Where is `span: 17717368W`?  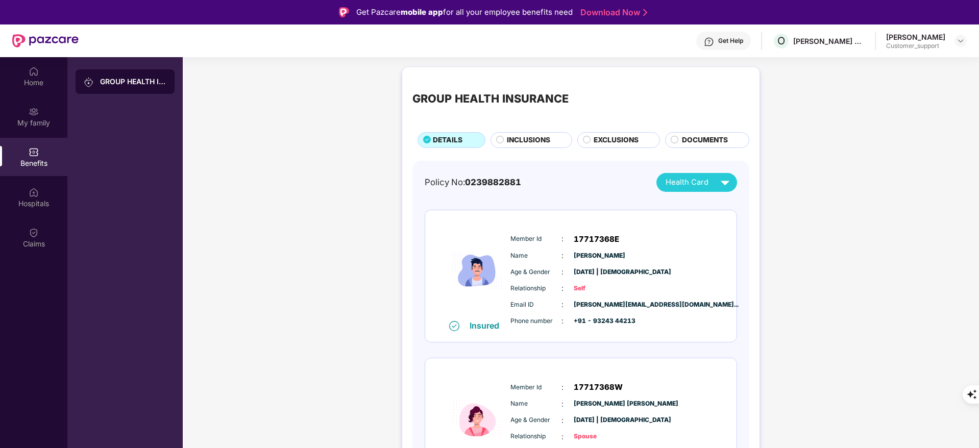 span: 17717368W is located at coordinates (599, 388).